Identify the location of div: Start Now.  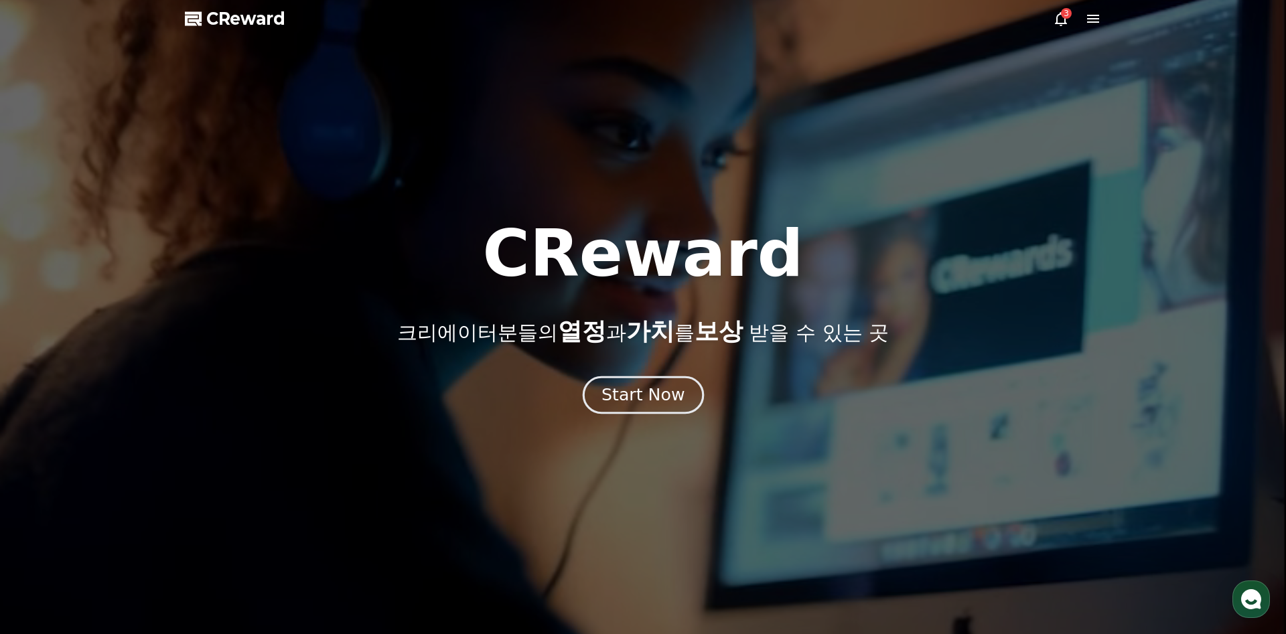
(643, 395).